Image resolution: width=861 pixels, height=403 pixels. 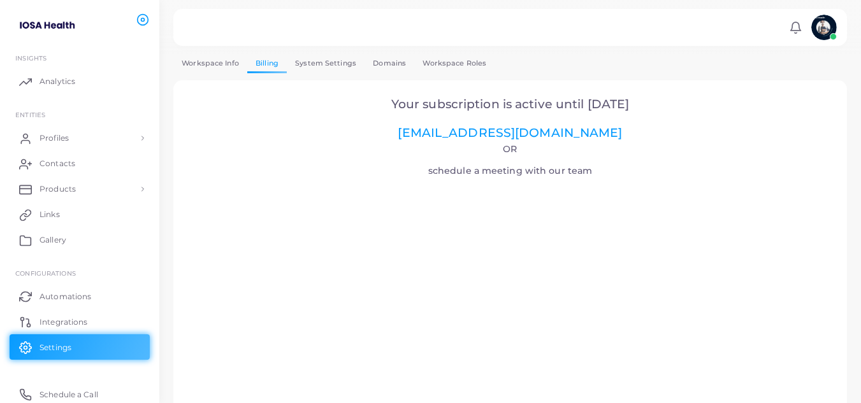 I want to click on a: Billing, so click(x=267, y=63).